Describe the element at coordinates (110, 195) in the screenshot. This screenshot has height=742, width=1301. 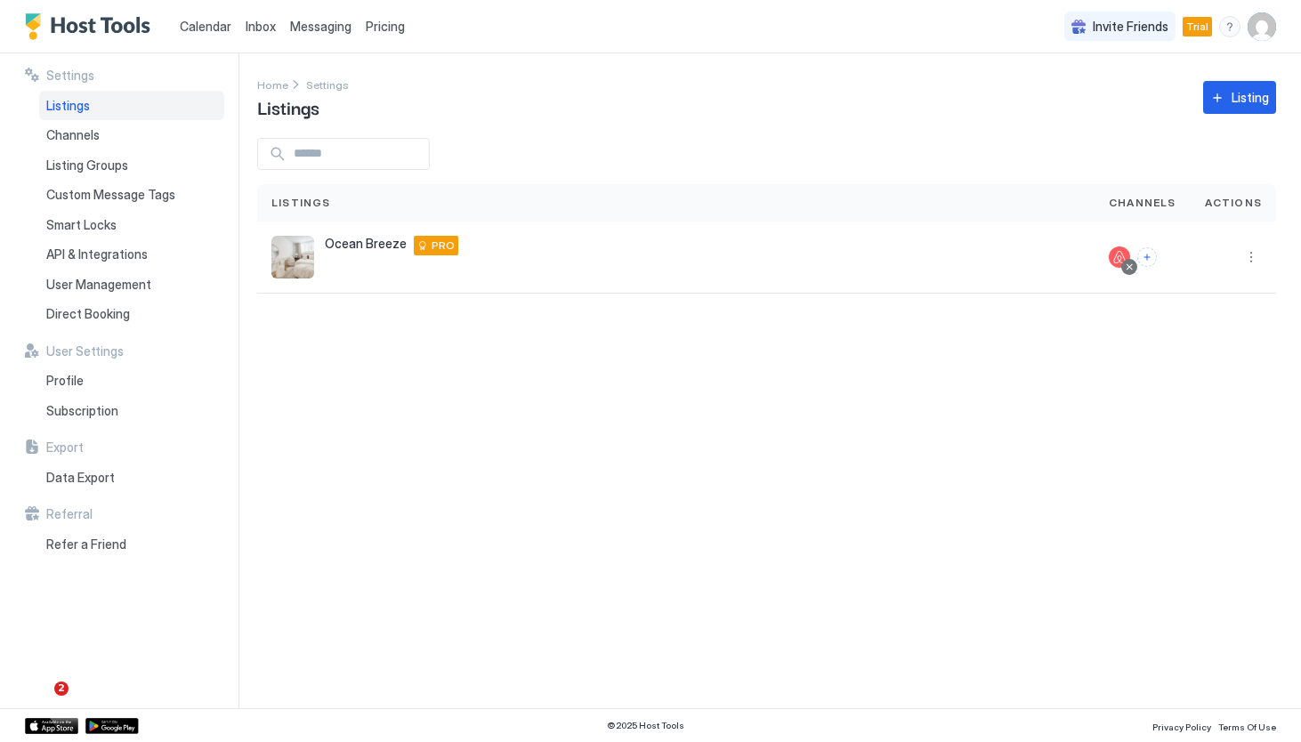
I see `span: Custom Message Tags` at that location.